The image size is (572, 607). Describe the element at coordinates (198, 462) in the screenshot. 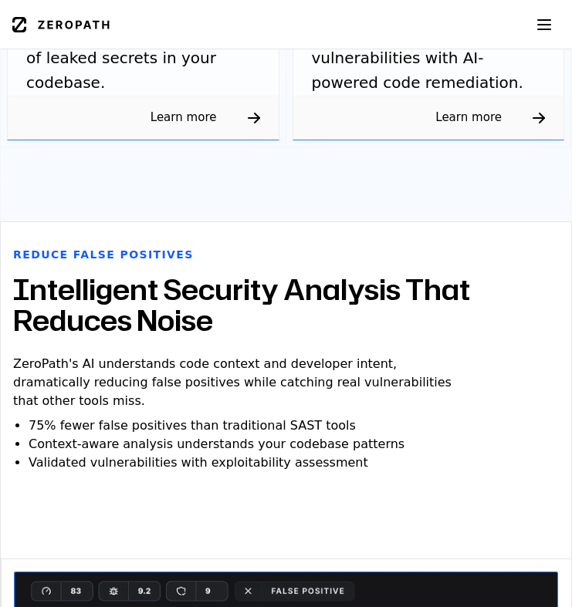

I see `span: Validated vulnerabilities with exploitability assessment` at that location.